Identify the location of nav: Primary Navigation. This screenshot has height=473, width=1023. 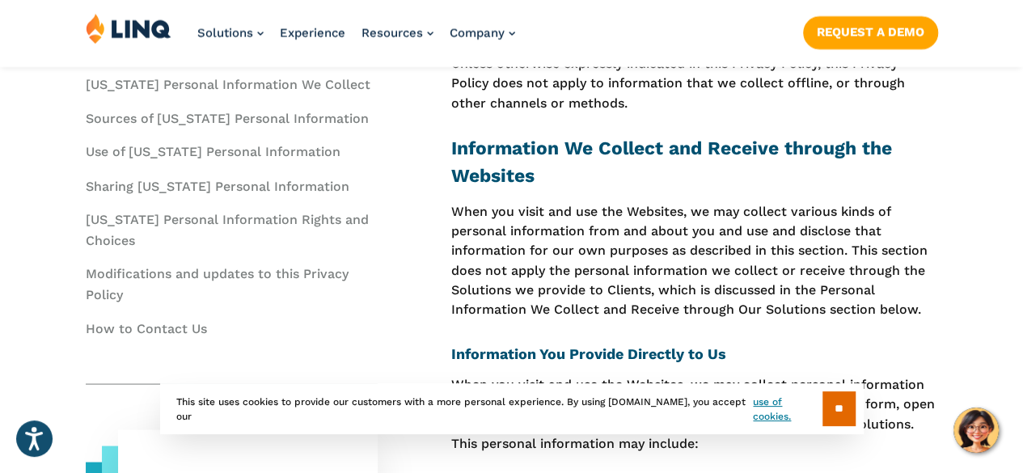
(356, 40).